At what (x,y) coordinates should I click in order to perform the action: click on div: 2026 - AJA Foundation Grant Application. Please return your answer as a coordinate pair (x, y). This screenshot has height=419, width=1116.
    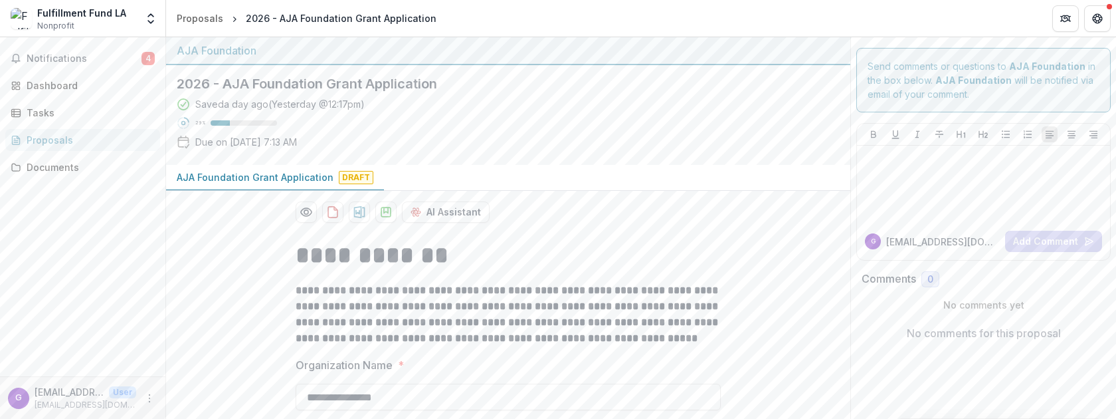
    Looking at the image, I should click on (341, 18).